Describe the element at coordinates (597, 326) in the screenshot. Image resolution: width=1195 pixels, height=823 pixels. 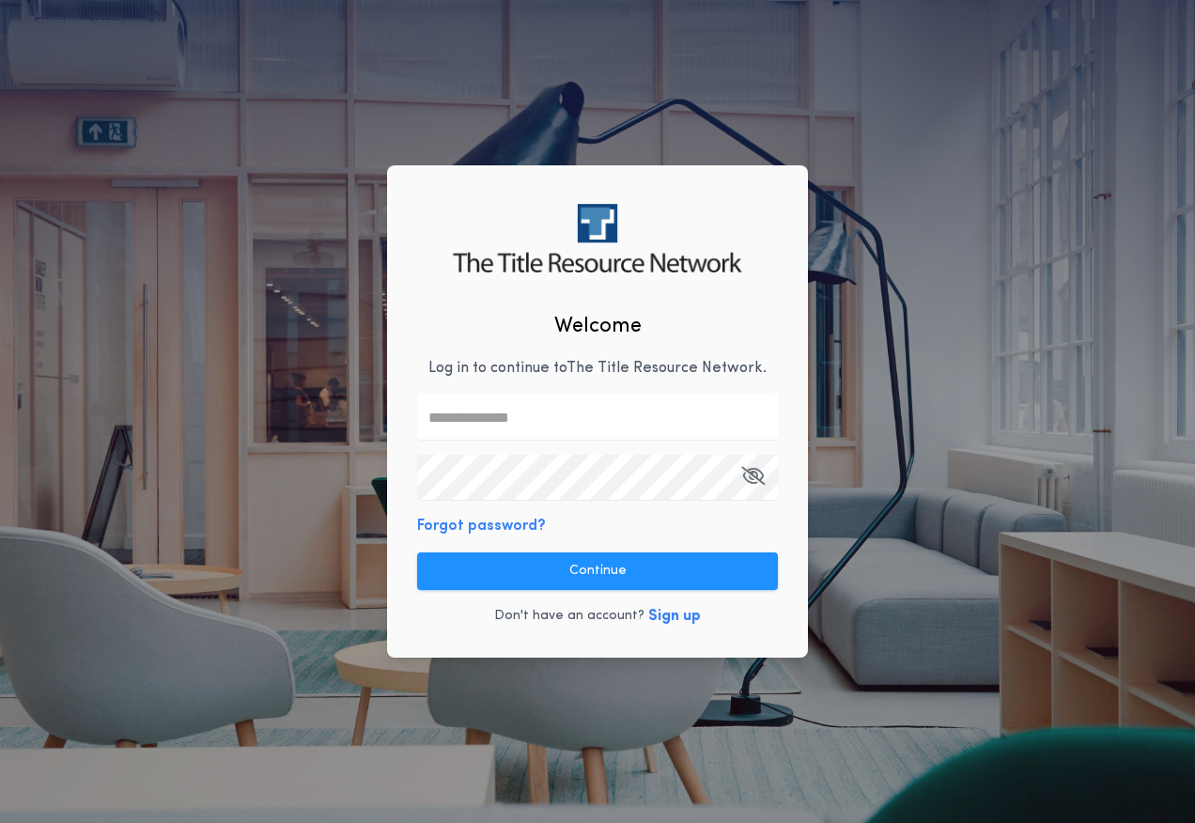
I see `h2: Welcome` at that location.